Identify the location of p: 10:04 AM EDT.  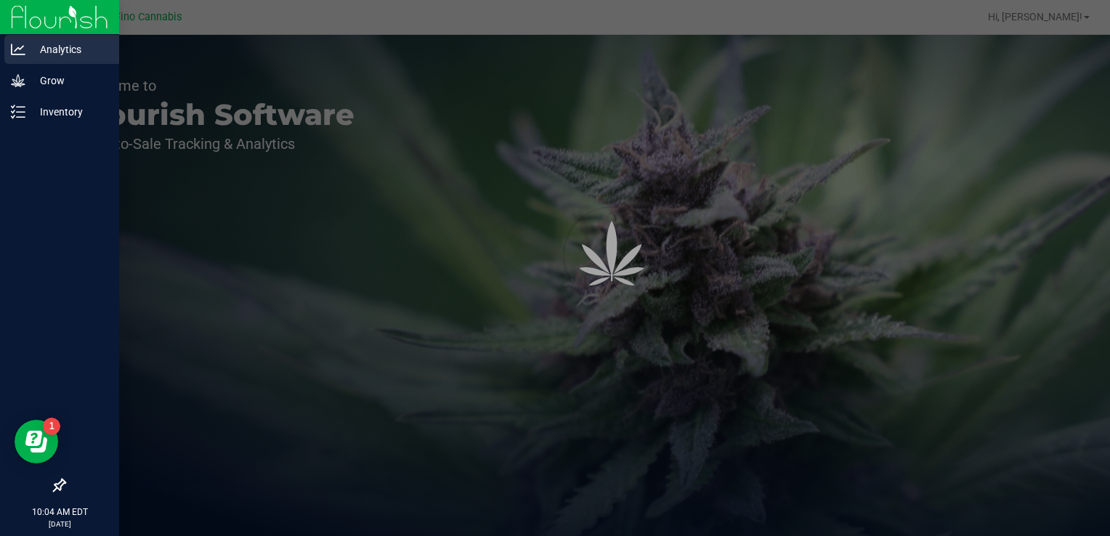
(60, 512).